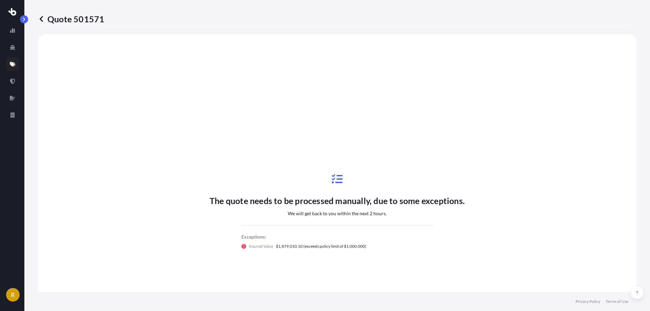 The width and height of the screenshot is (650, 311). Describe the element at coordinates (337, 237) in the screenshot. I see `p: Exceptions:` at that location.